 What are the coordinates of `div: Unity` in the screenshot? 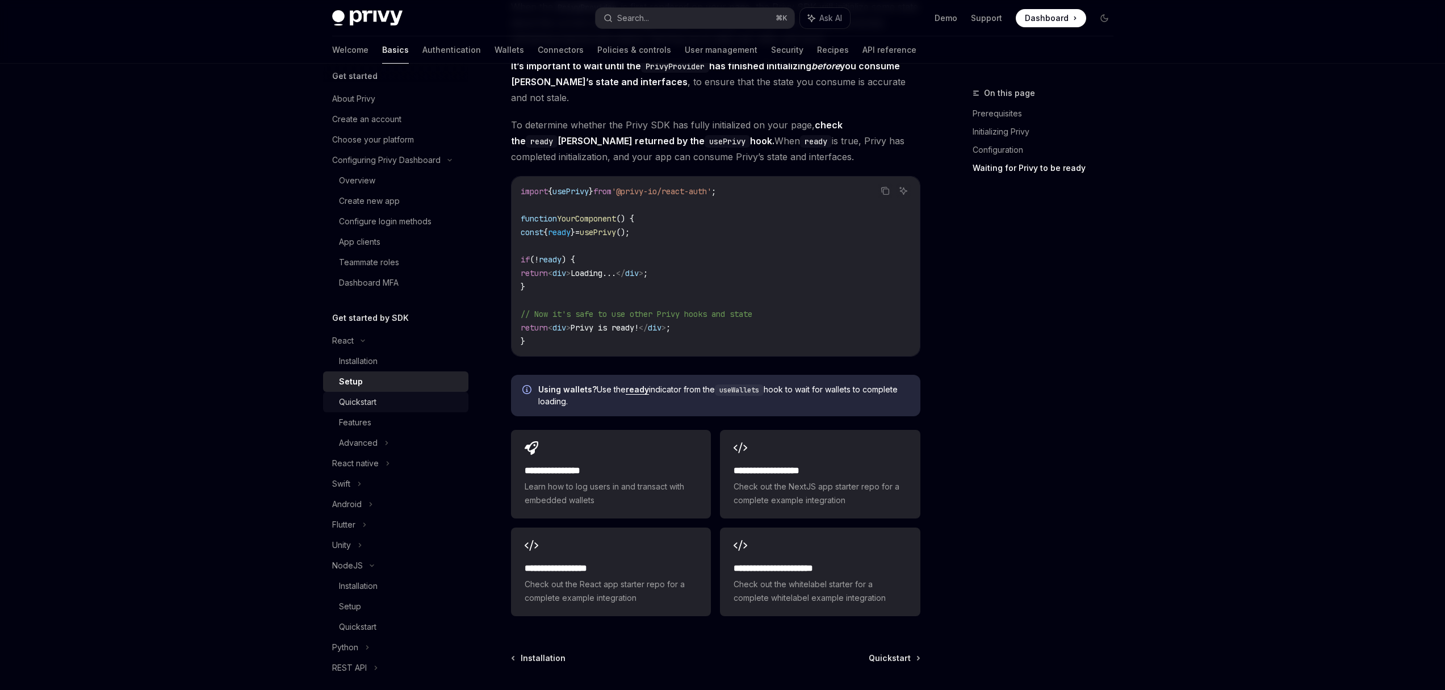 It's located at (341, 545).